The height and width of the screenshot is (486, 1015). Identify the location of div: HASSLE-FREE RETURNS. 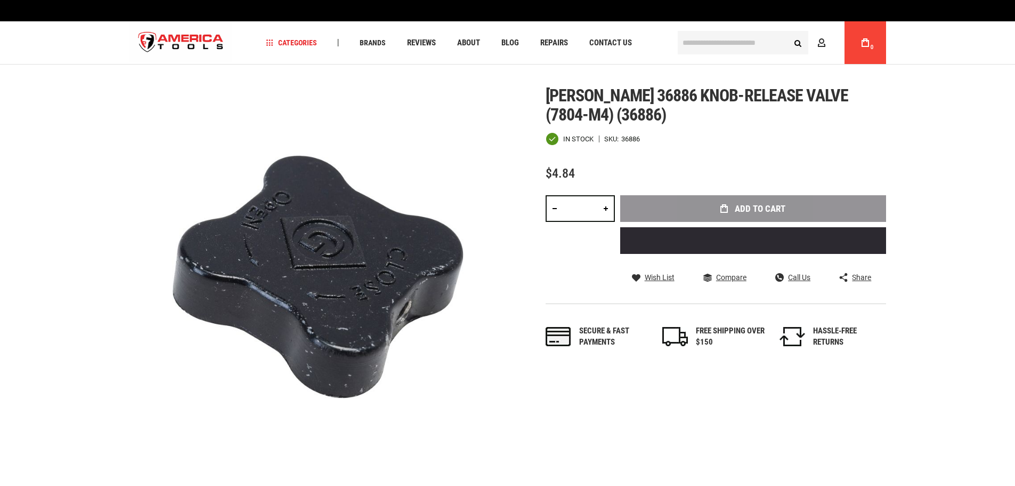
(848, 336).